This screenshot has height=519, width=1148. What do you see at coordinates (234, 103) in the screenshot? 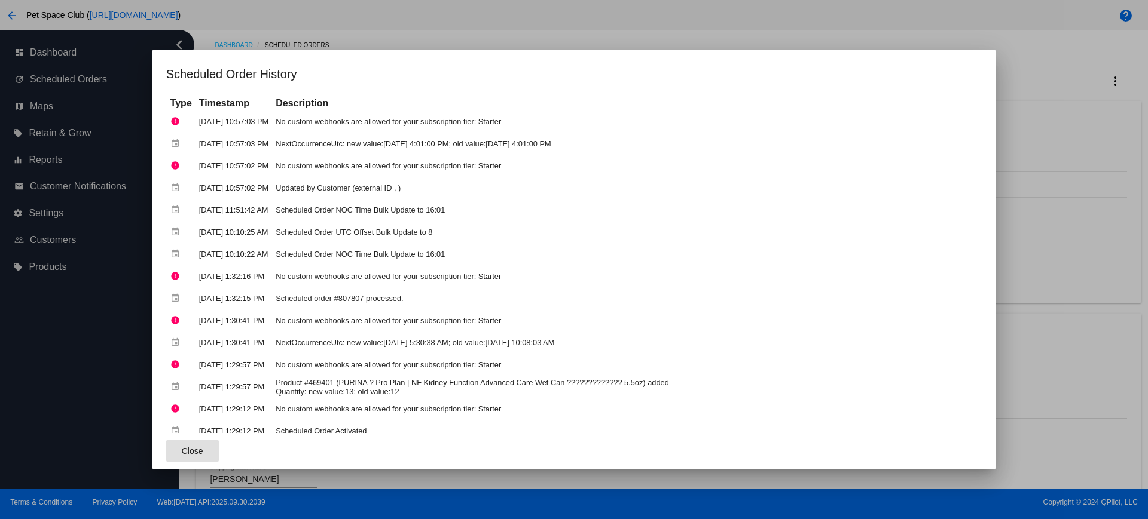
I see `th: Timestamp` at bounding box center [234, 103].